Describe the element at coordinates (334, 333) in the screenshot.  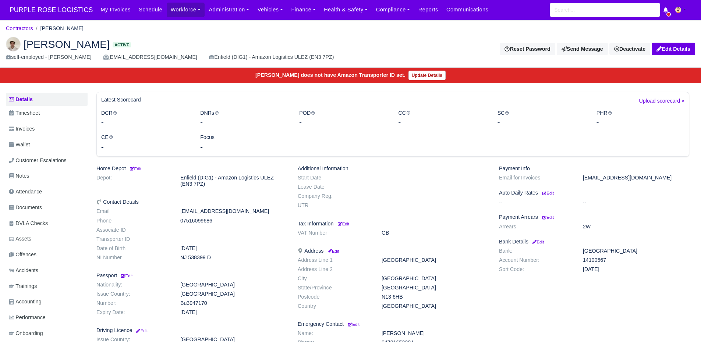
I see `dt: Name:` at that location.